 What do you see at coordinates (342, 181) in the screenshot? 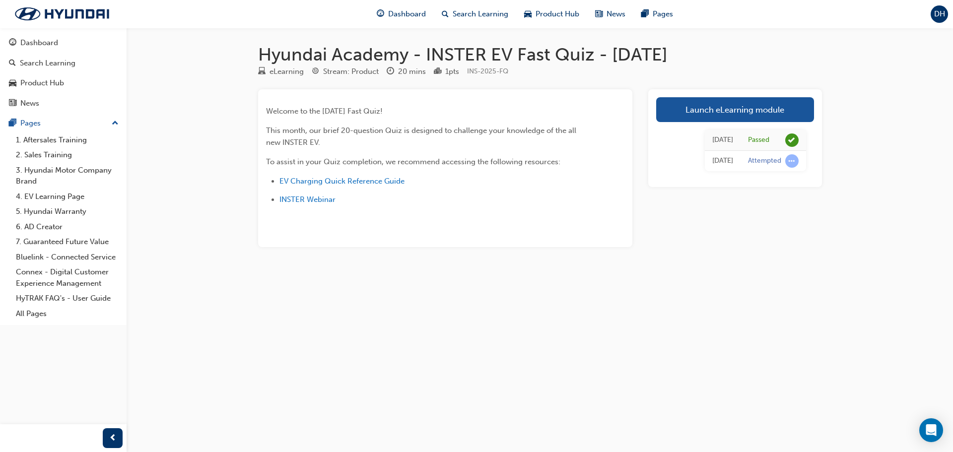
I see `span: EV Charging Quick Reference Guide` at bounding box center [342, 181].